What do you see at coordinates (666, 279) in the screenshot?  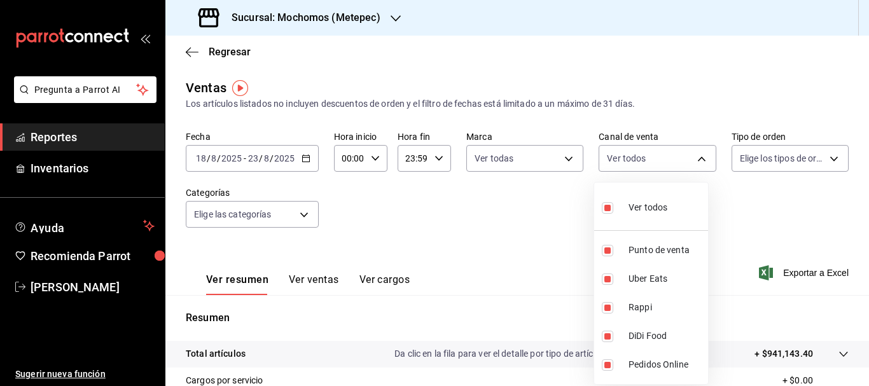 I see `span: Uber Eats` at bounding box center [666, 279].